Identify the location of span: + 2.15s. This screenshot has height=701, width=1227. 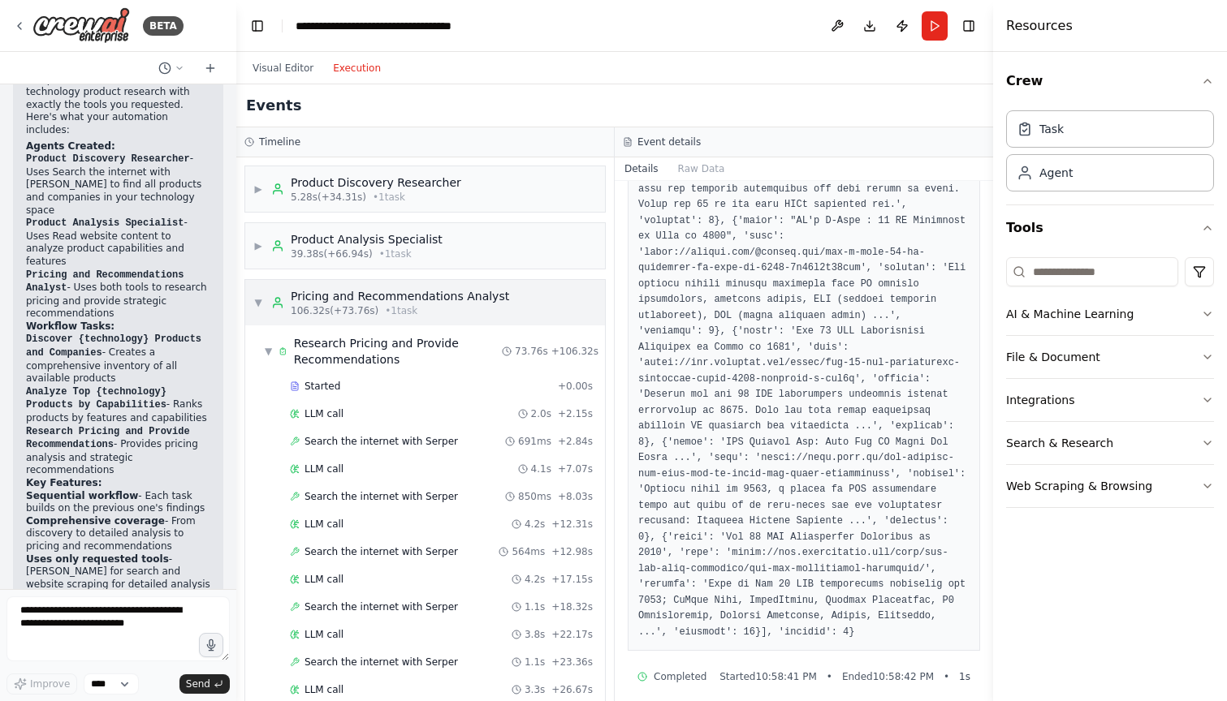
(575, 414).